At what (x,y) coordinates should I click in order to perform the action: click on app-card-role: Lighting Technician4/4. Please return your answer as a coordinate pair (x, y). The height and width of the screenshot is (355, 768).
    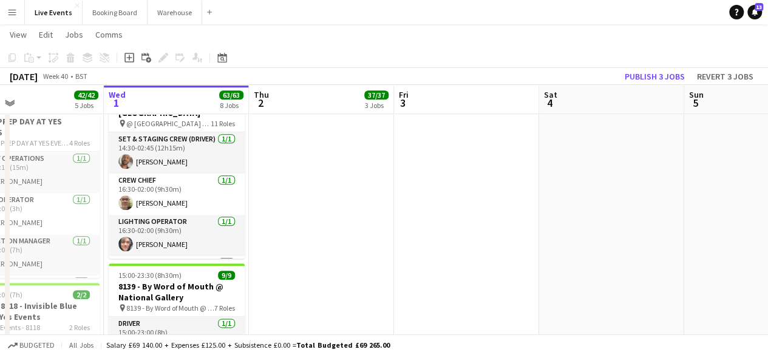
    Looking at the image, I should click on (177, 303).